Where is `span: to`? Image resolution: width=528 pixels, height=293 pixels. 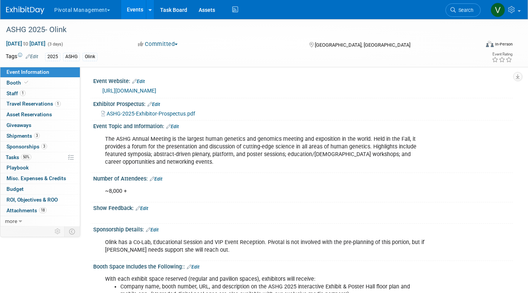
span: to is located at coordinates (26, 44).